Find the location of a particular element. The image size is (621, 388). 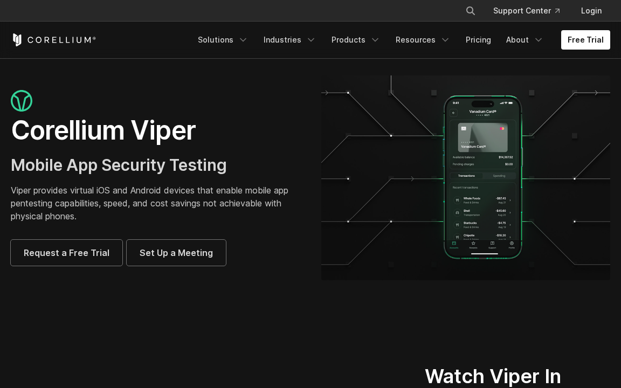

img: viper_hero is located at coordinates (466, 178).